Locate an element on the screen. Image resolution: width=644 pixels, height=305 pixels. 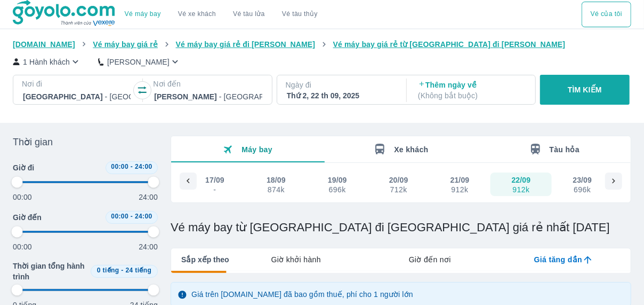
span: Giờ đến nơi is located at coordinates (430, 259).